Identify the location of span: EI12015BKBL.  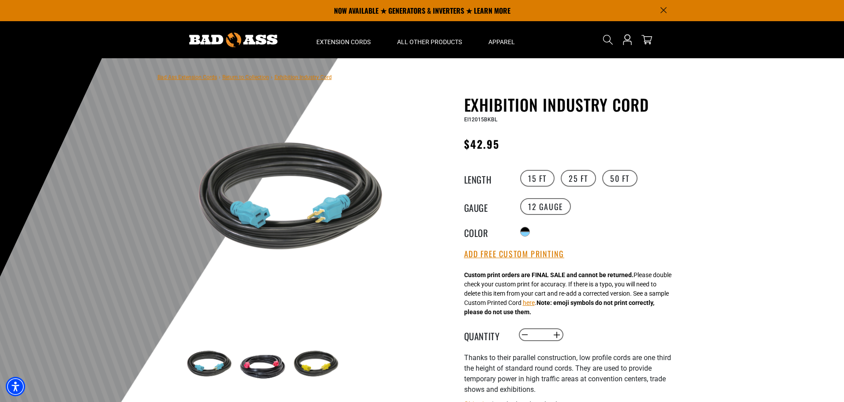
(480, 120).